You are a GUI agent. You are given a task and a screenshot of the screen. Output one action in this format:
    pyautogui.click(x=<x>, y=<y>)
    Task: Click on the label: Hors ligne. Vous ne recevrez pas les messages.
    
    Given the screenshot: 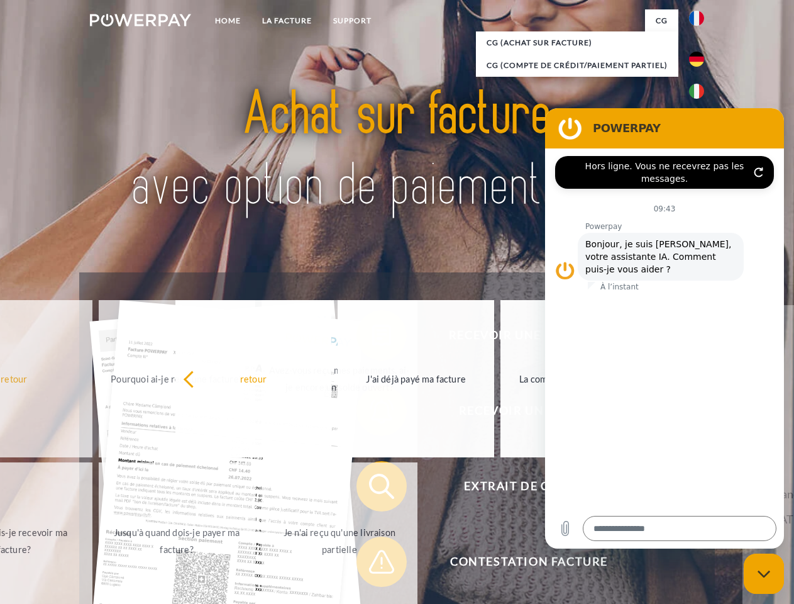 What is the action you would take?
    pyautogui.click(x=119, y=64)
    